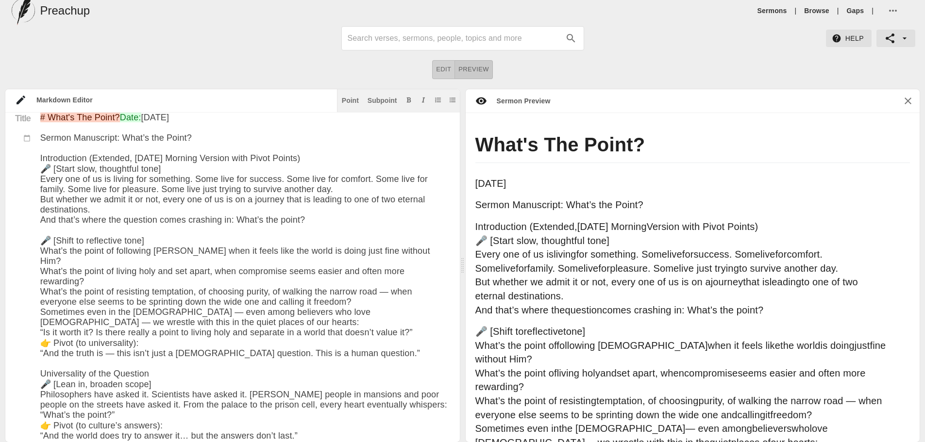 The image size is (925, 442). What do you see at coordinates (710, 401) in the screenshot?
I see `span: purity` at bounding box center [710, 401].